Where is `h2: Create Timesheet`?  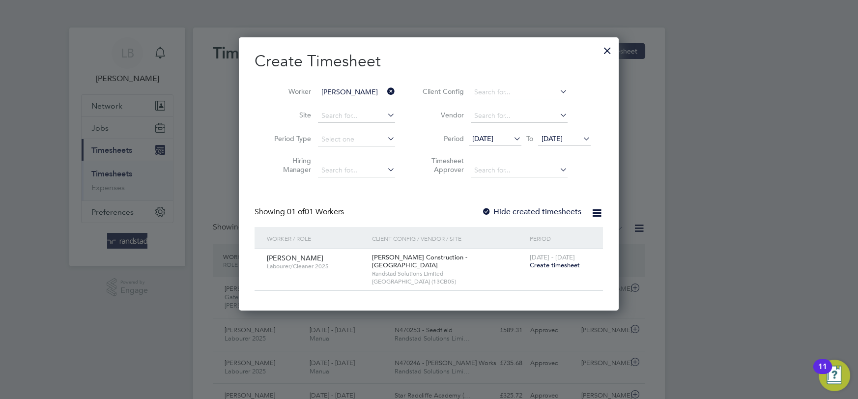
h2: Create Timesheet is located at coordinates (429, 61).